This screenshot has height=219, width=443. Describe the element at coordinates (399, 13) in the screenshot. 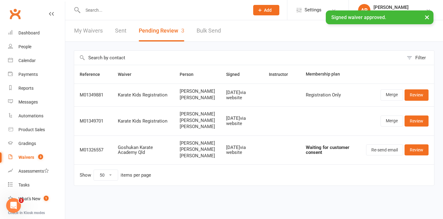

I see `div: Goshukan Karate Academy` at that location.